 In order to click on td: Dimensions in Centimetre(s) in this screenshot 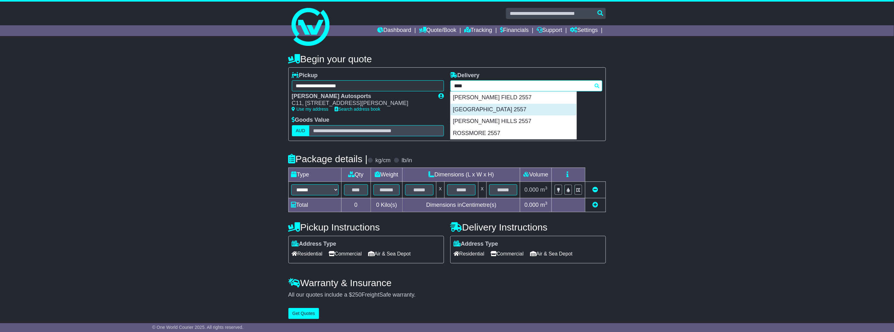, I will do `click(461, 205)`.